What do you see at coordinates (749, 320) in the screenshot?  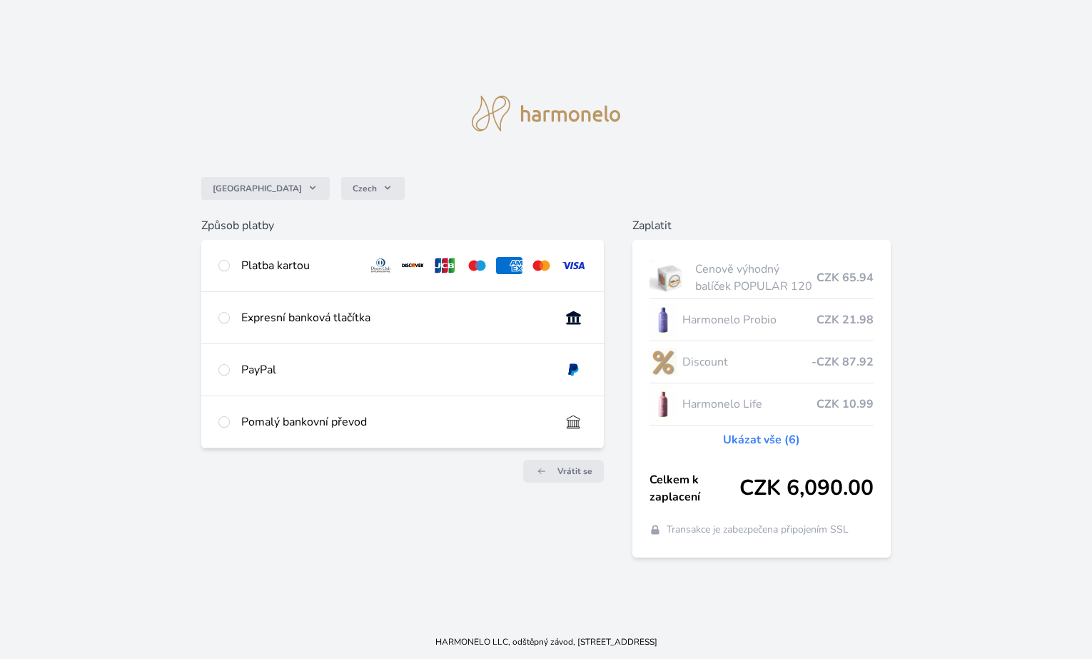 I see `span: Harmonelo Probio` at bounding box center [749, 320].